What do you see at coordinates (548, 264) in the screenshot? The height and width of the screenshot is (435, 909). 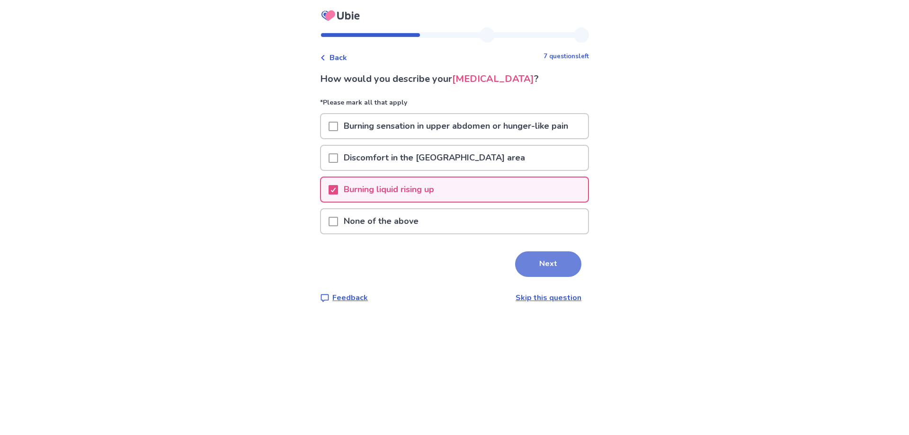 I see `button: Next` at bounding box center [548, 264].